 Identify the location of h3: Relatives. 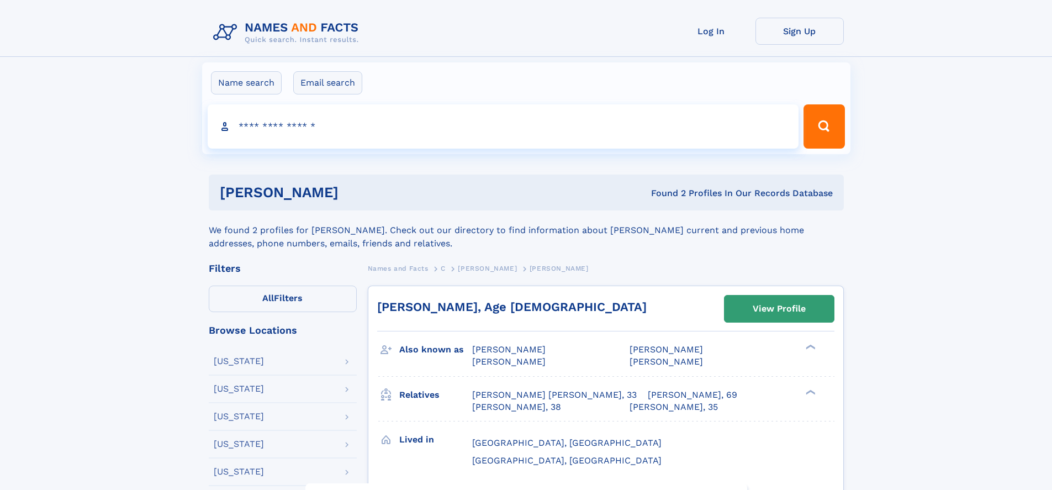
(436, 395).